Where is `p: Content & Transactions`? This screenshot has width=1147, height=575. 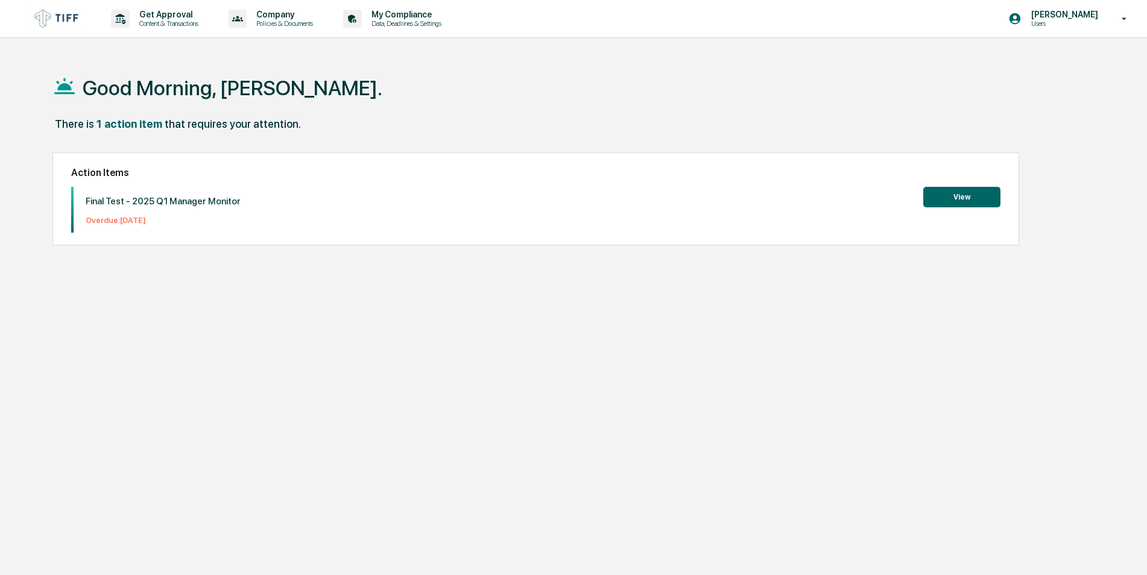 p: Content & Transactions is located at coordinates (167, 24).